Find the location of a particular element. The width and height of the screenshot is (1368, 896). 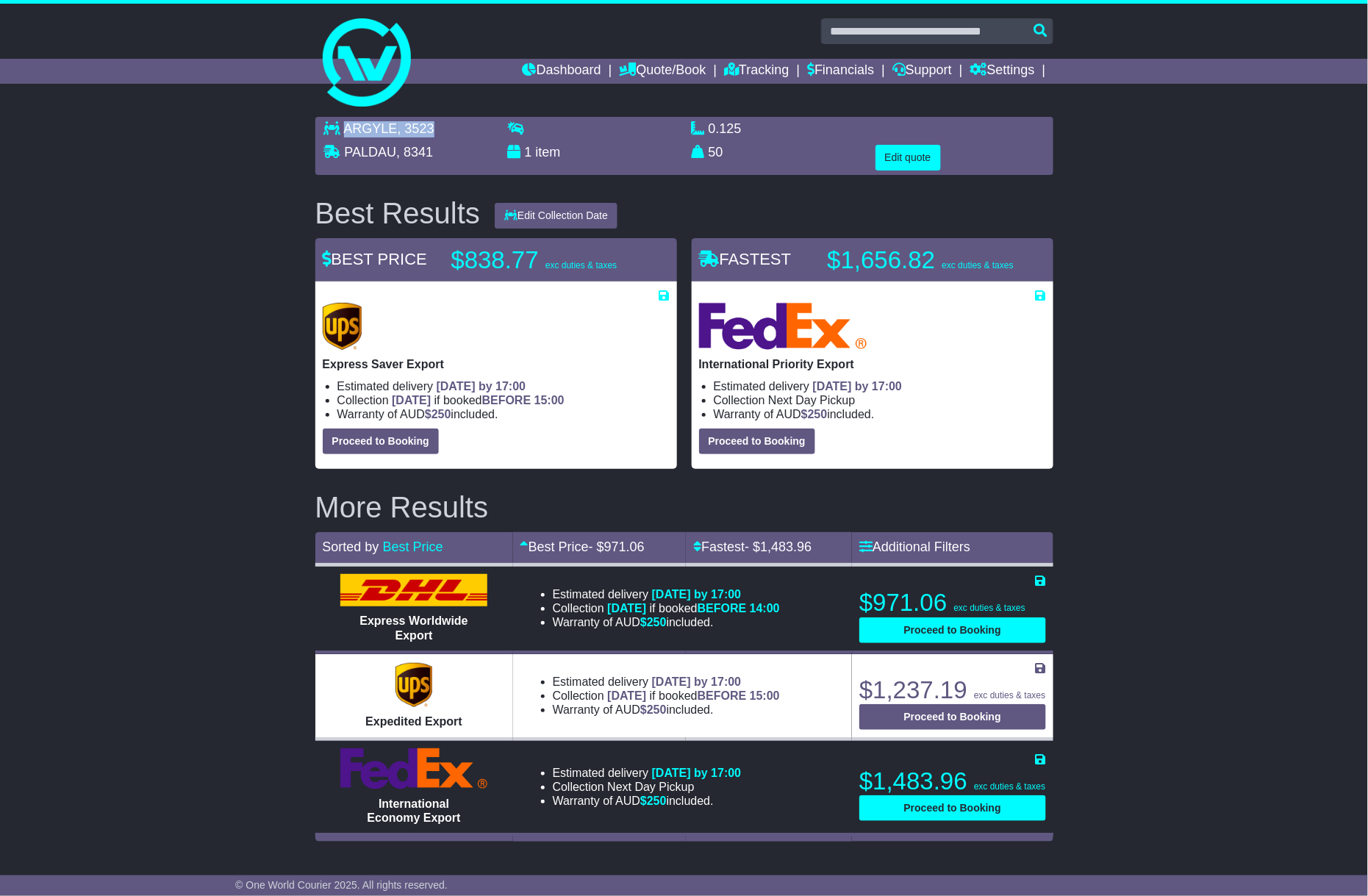

p: $1,656.82 is located at coordinates (920, 260).